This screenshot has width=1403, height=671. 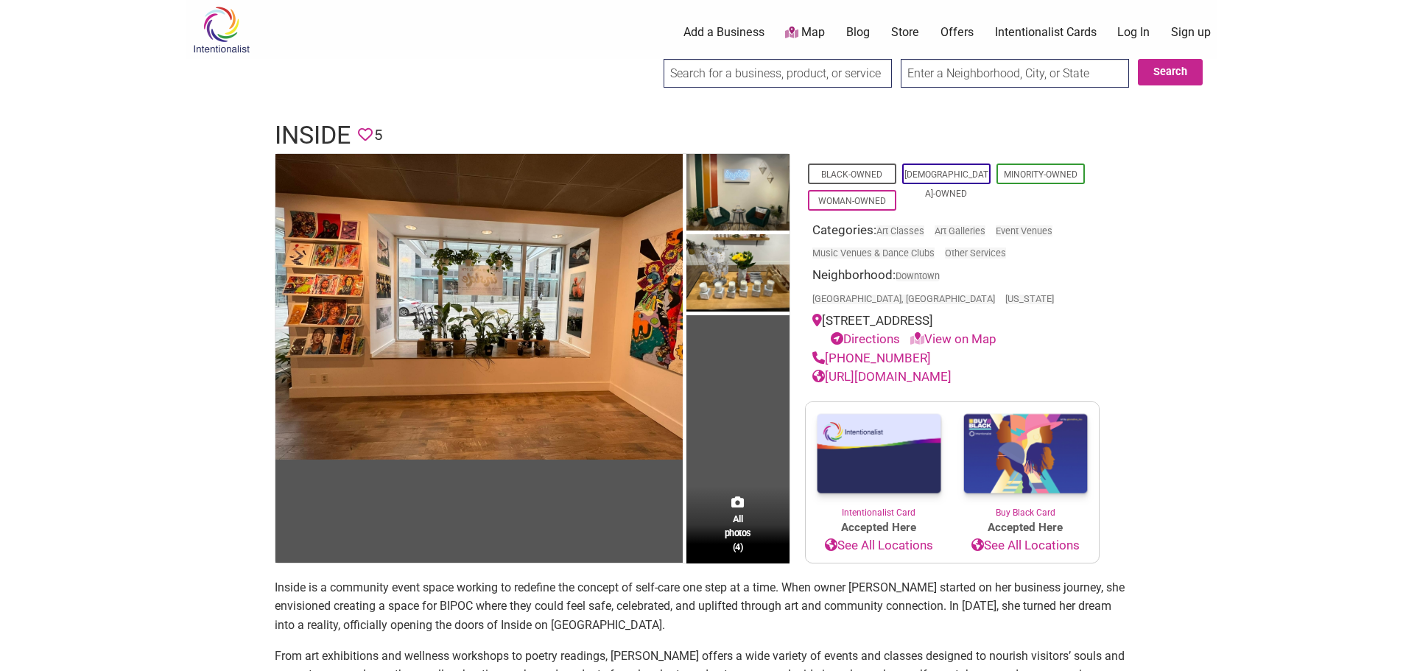 I want to click on input: Search for a business, product, or service, so click(x=778, y=73).